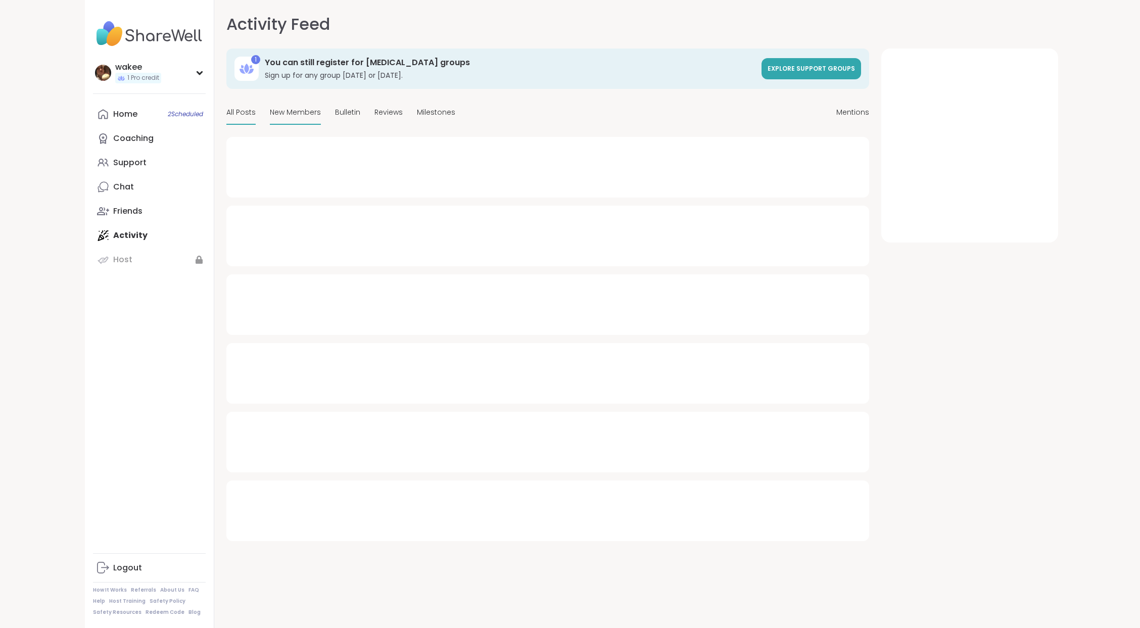  What do you see at coordinates (117, 613) in the screenshot?
I see `a: Safety Resources` at bounding box center [117, 613].